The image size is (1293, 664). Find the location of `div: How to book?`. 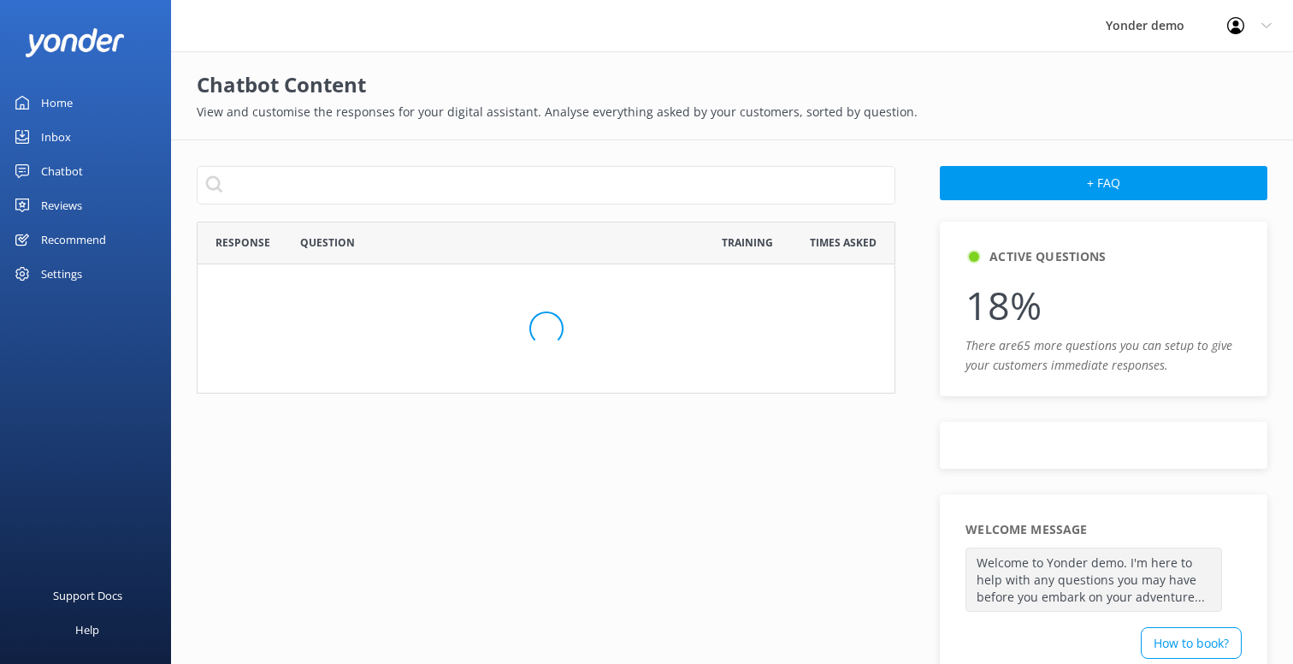

div: How to book? is located at coordinates (1192, 642).